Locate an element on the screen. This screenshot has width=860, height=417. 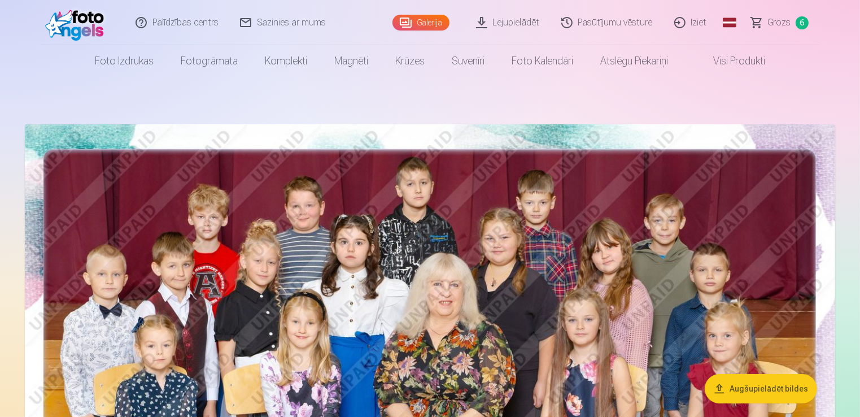
img: /fa1 is located at coordinates (77, 23).